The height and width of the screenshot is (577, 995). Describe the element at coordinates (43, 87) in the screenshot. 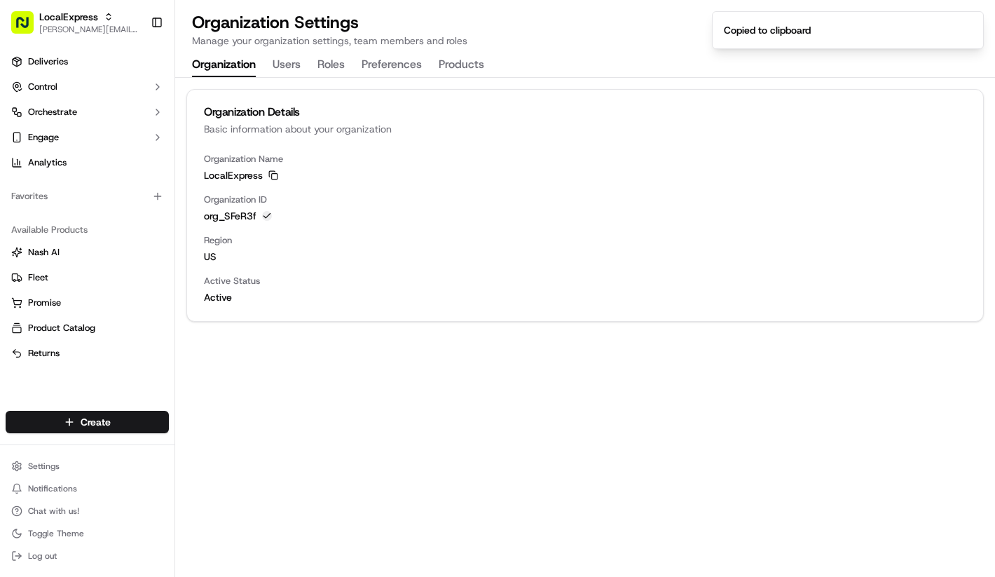

I see `span: Control` at that location.